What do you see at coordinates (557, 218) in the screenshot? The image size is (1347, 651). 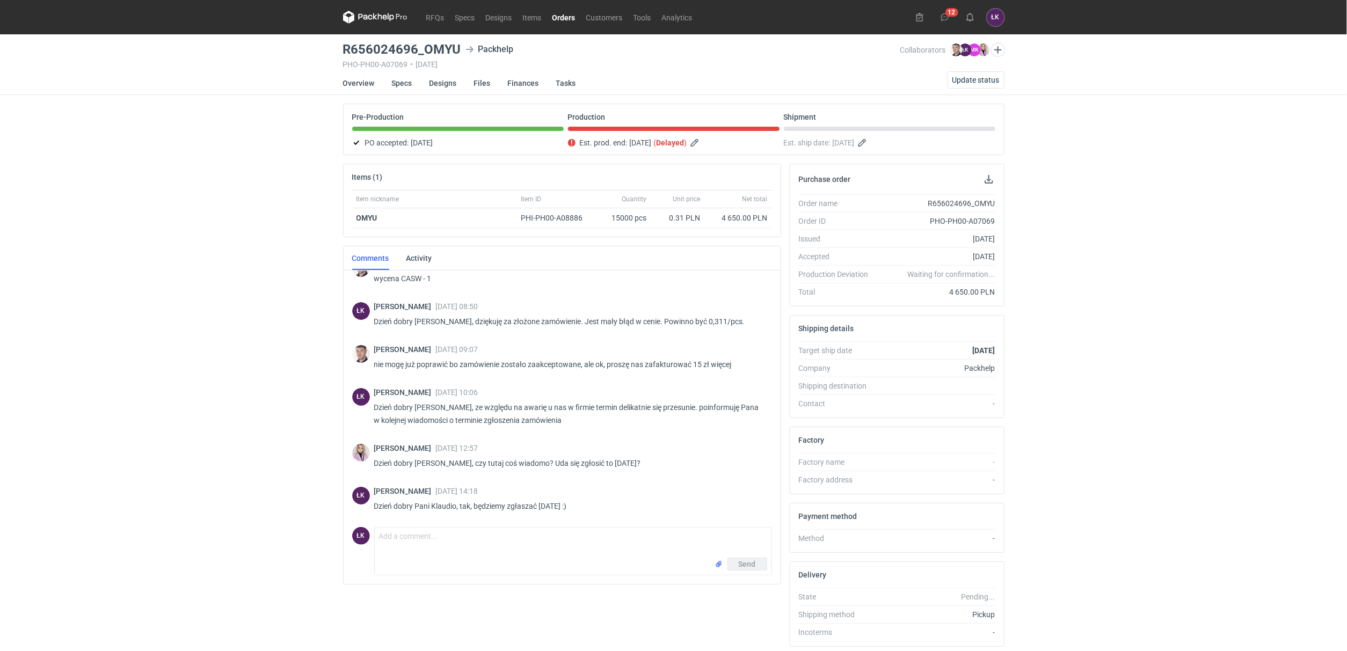 I see `div: PHI-PH00-A08886` at bounding box center [557, 218].